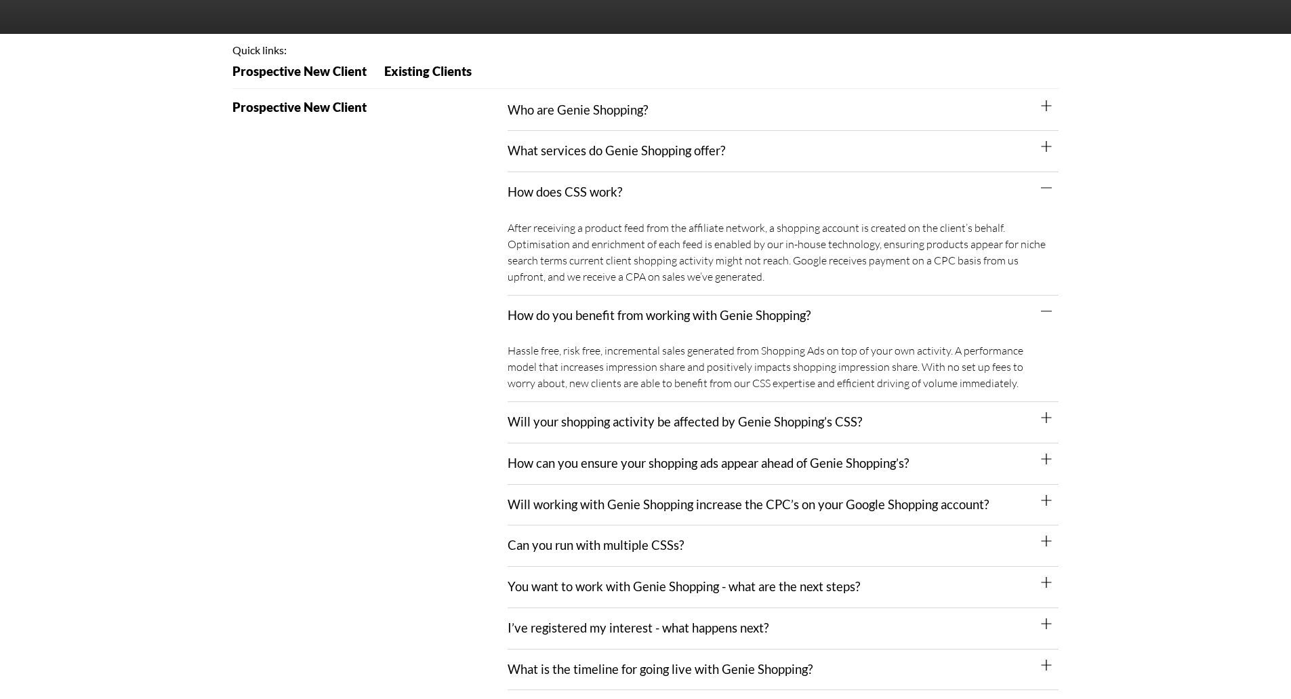  Describe the element at coordinates (616, 150) in the screenshot. I see `a: What services do Genie Shopping offer?` at that location.